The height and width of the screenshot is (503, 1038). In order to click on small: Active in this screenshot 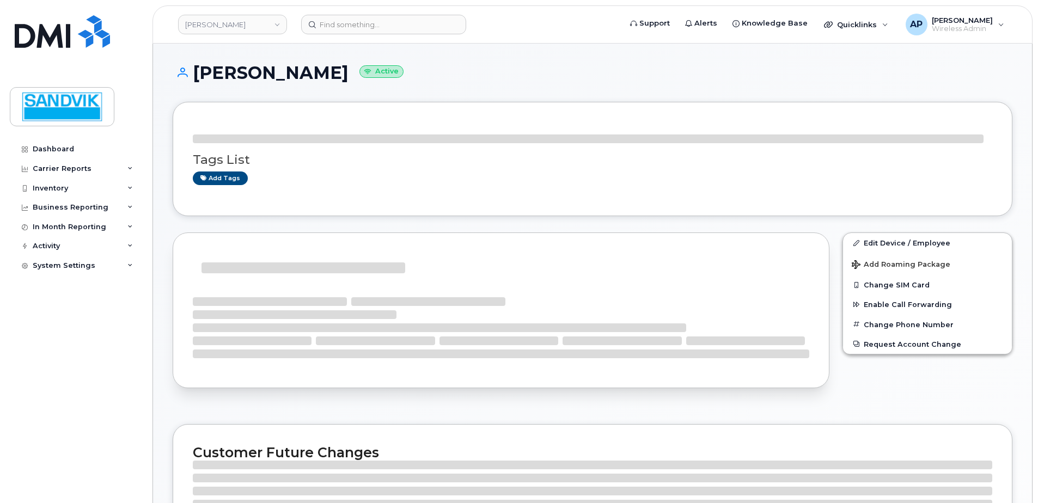, I will do `click(381, 71)`.